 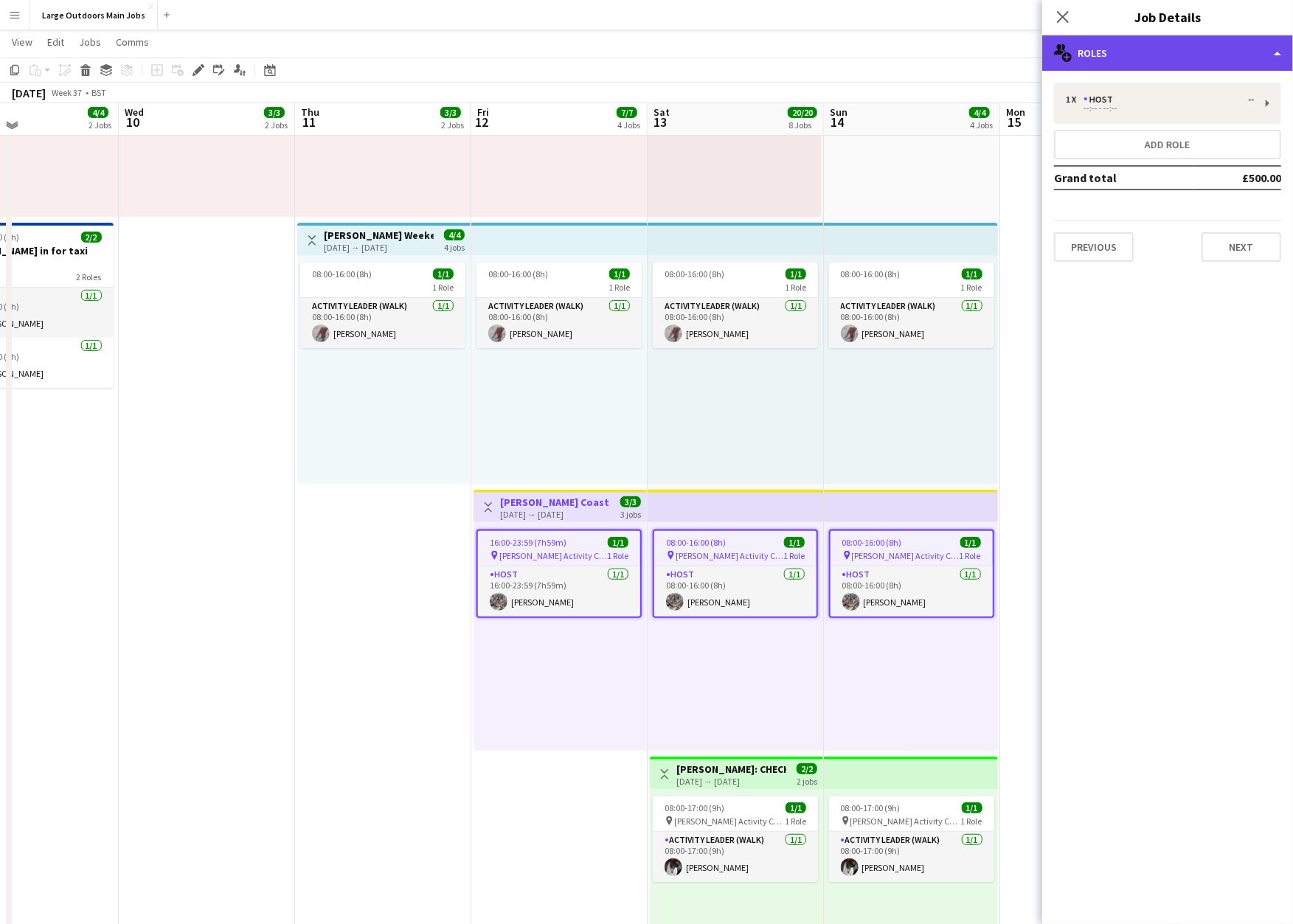 What do you see at coordinates (1168, 145) in the screenshot?
I see `button: Add role` at bounding box center [1168, 145].